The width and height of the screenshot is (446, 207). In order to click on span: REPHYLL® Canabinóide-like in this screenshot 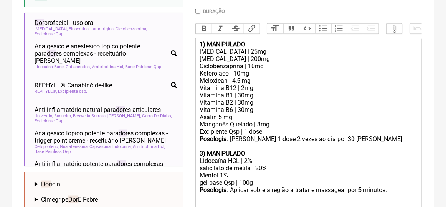, I will do `click(73, 85)`.